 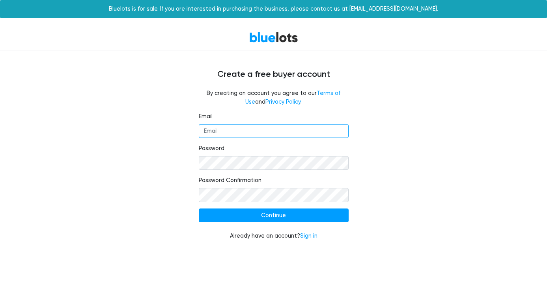 What do you see at coordinates (283, 102) in the screenshot?
I see `a: Privacy Policy` at bounding box center [283, 102].